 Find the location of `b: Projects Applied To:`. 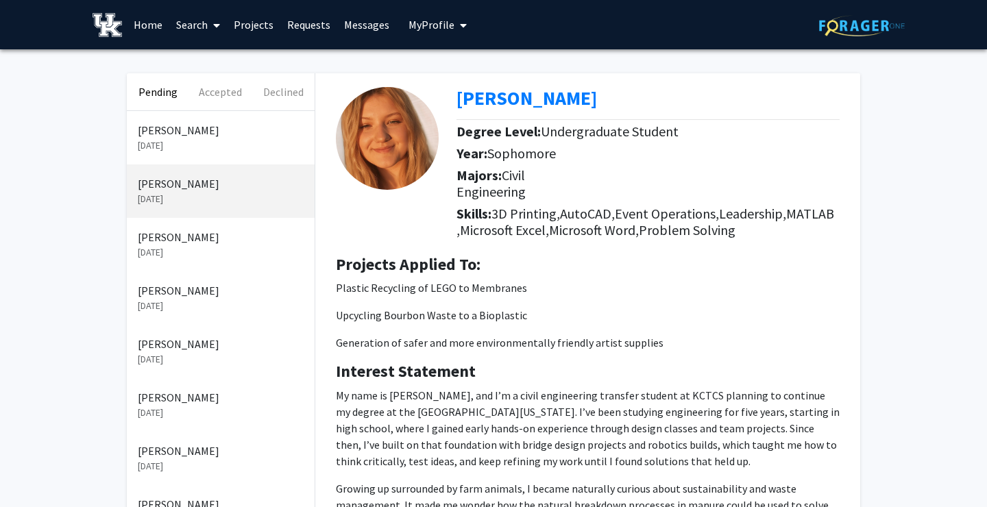

b: Projects Applied To: is located at coordinates (408, 264).